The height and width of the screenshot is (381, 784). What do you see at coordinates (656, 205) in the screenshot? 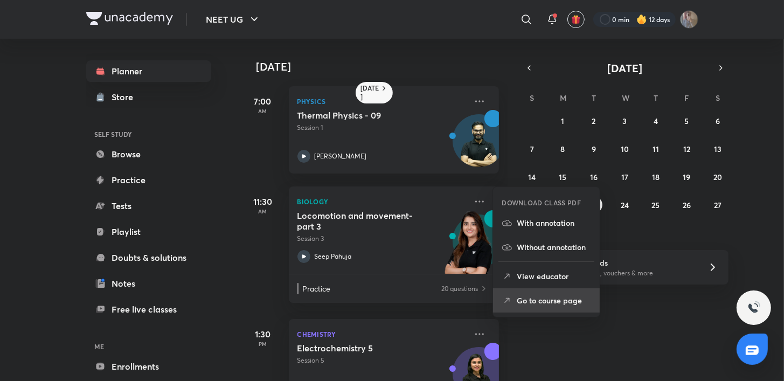
I see `button: September 25, 2025` at bounding box center [656, 205].